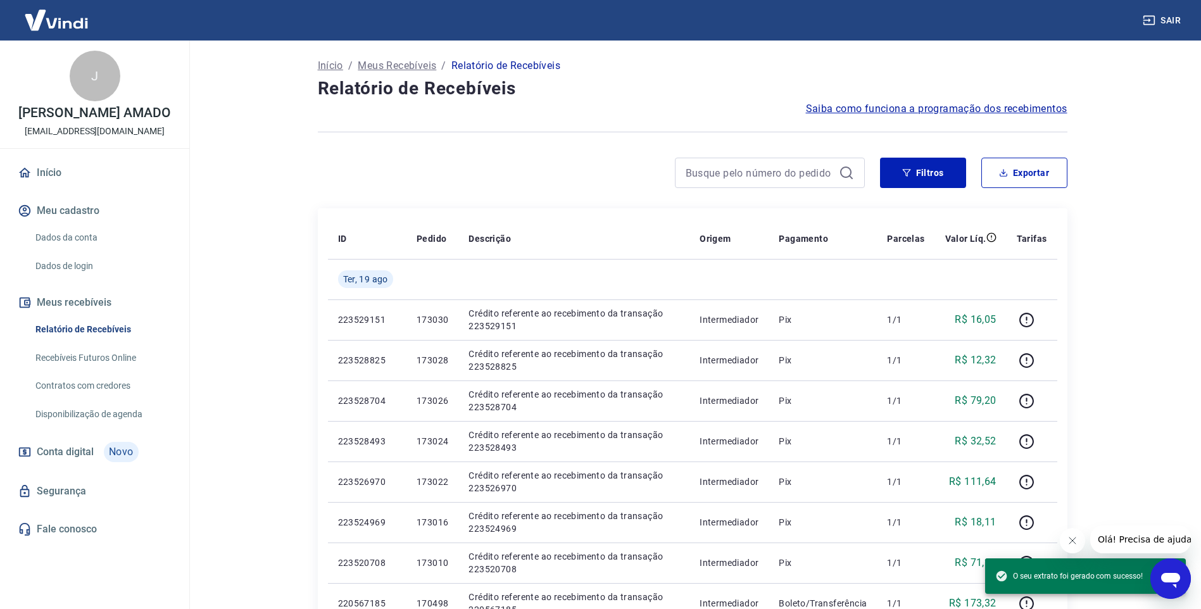 This screenshot has height=609, width=1201. What do you see at coordinates (121, 452) in the screenshot?
I see `span: Novo` at bounding box center [121, 452].